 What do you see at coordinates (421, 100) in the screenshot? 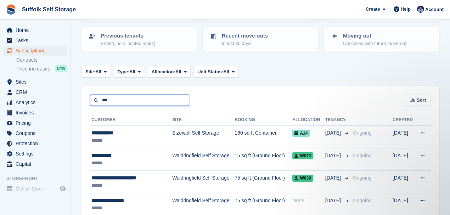
I see `span: Sort` at bounding box center [421, 100].